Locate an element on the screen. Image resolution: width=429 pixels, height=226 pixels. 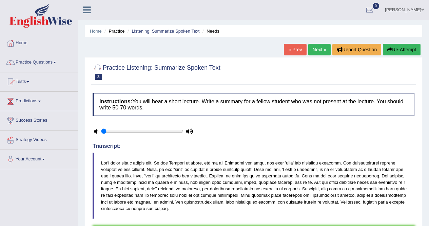
a: Your Account is located at coordinates (39, 158).